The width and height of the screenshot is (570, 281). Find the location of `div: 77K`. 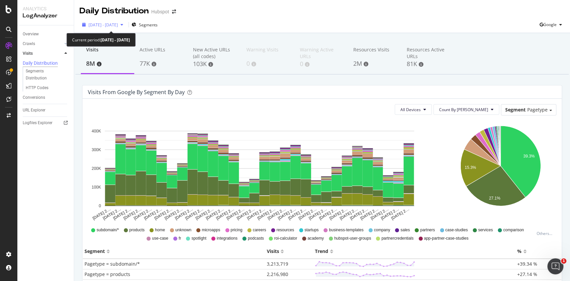

div: 77K is located at coordinates (161, 64).